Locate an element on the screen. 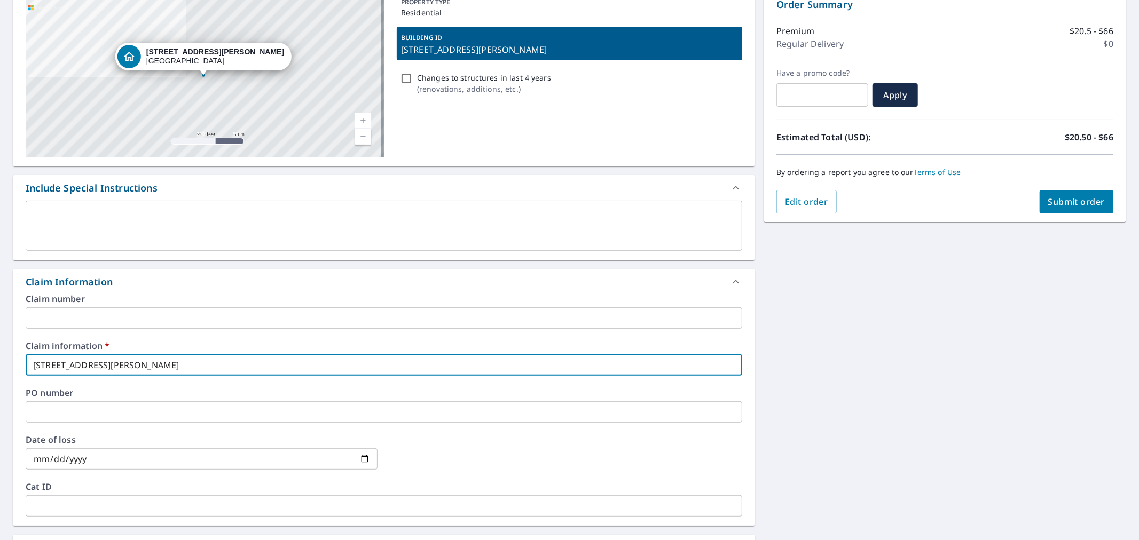 Image resolution: width=1139 pixels, height=540 pixels. p: $20.5 - $66 is located at coordinates (1091, 31).